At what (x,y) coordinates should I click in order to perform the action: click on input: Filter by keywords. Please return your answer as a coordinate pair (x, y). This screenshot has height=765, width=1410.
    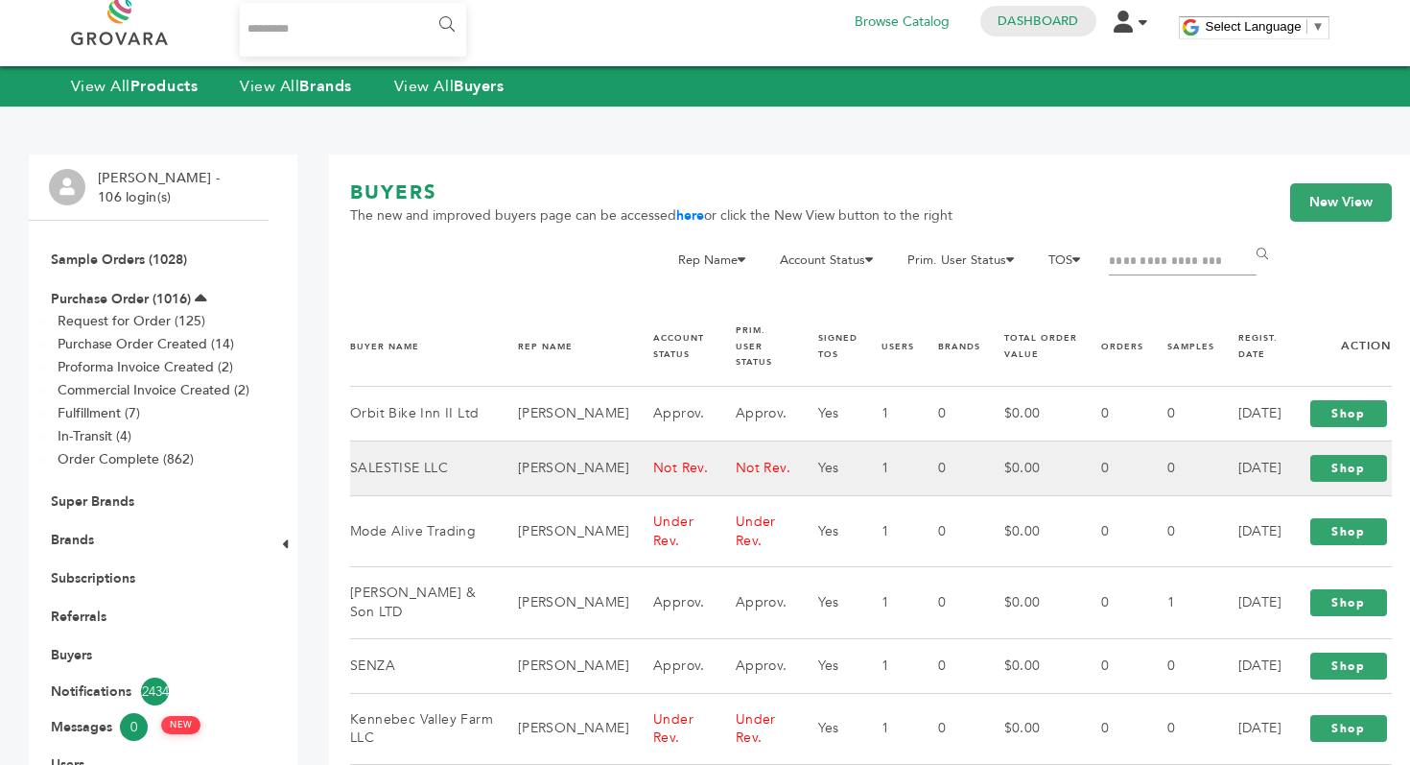
    Looking at the image, I should click on (1183, 262).